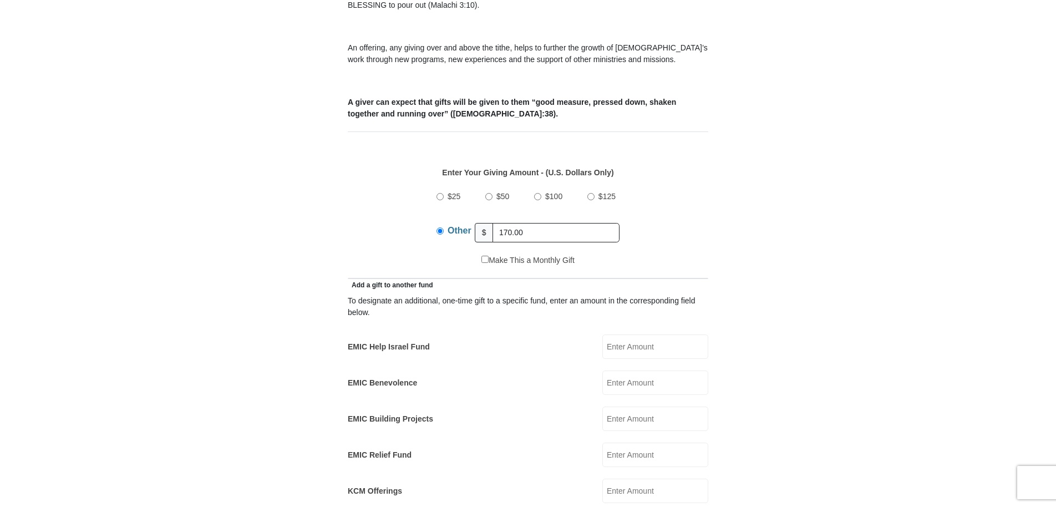 The height and width of the screenshot is (507, 1056). What do you see at coordinates (391, 419) in the screenshot?
I see `label: EMIC Building Projects` at bounding box center [391, 419].